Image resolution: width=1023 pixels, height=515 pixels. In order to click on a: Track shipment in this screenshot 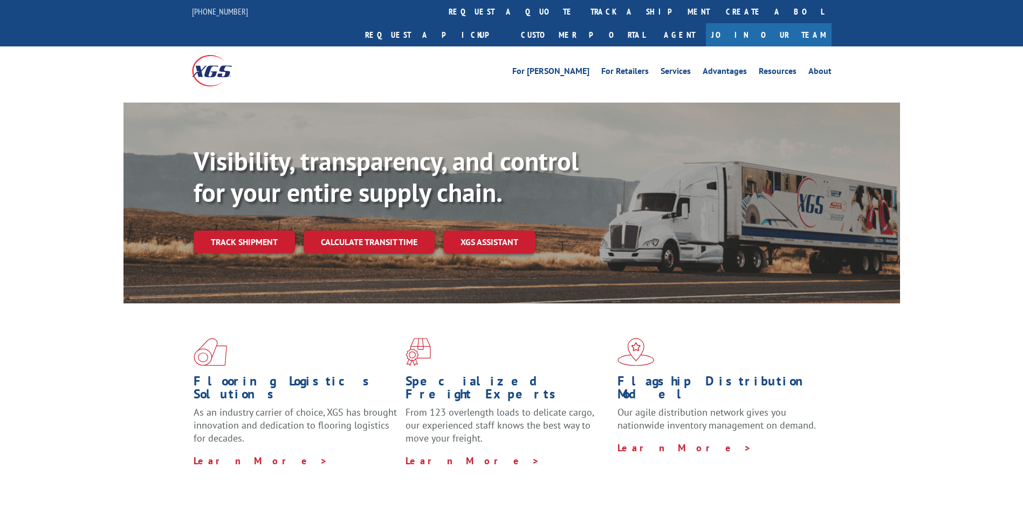, I will do `click(244, 242)`.